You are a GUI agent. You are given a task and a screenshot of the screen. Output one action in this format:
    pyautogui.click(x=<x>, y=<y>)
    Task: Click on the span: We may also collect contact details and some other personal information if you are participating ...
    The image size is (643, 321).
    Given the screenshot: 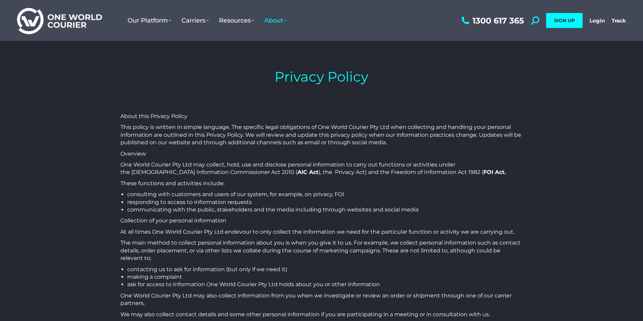 What is the action you would take?
    pyautogui.click(x=305, y=314)
    